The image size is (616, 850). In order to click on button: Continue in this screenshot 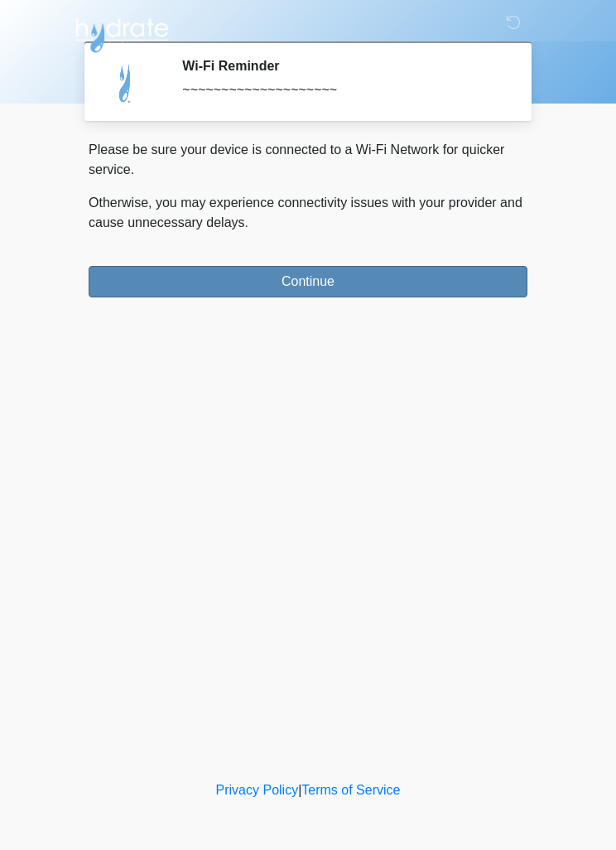, I will do `click(308, 282)`.